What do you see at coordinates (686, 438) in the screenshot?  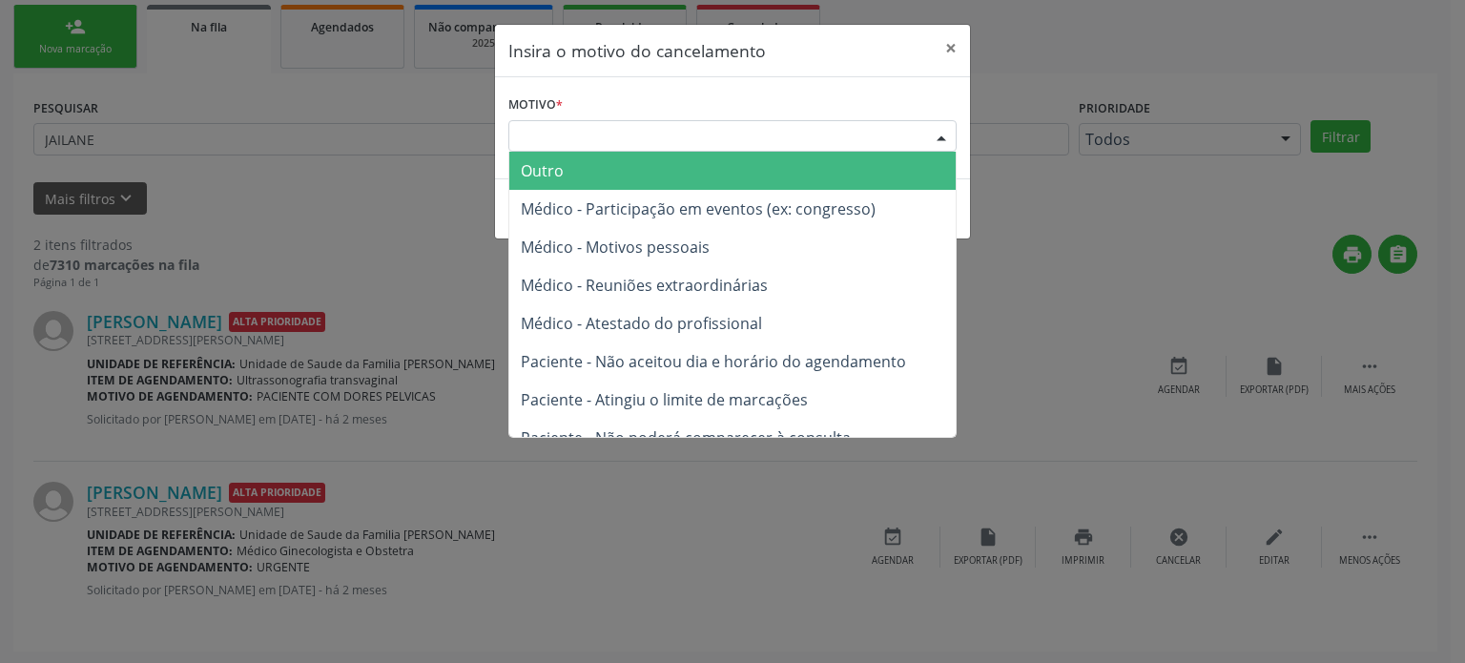 I see `span: Paciente - Não poderá comparecer à consulta` at bounding box center [686, 438].